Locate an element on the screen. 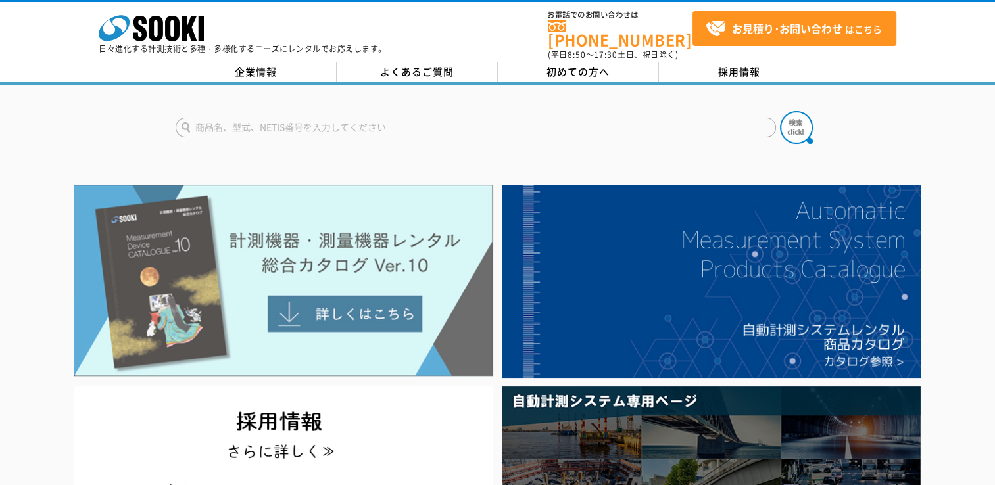  span: 8:50 is located at coordinates (576, 55).